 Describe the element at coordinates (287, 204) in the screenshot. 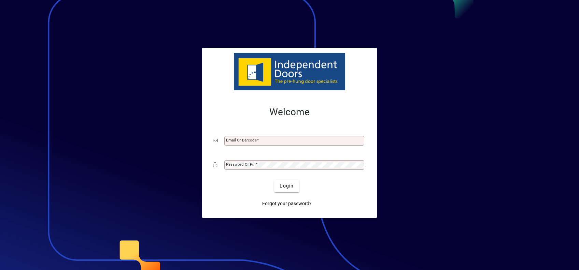

I see `span: Forgot your password?` at that location.